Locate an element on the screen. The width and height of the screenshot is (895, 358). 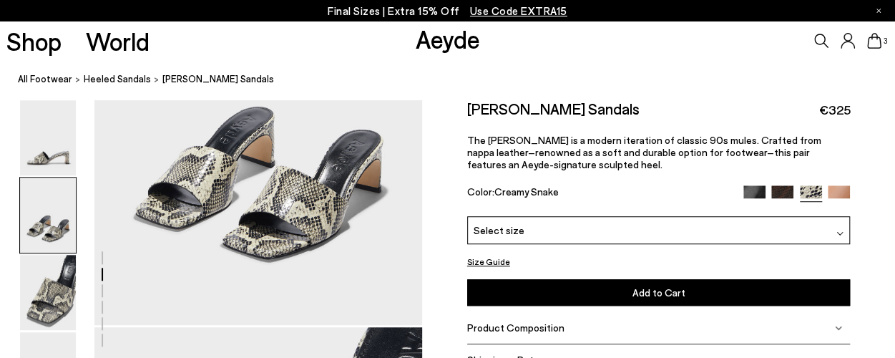
span: Creamy Snake is located at coordinates (527, 190).